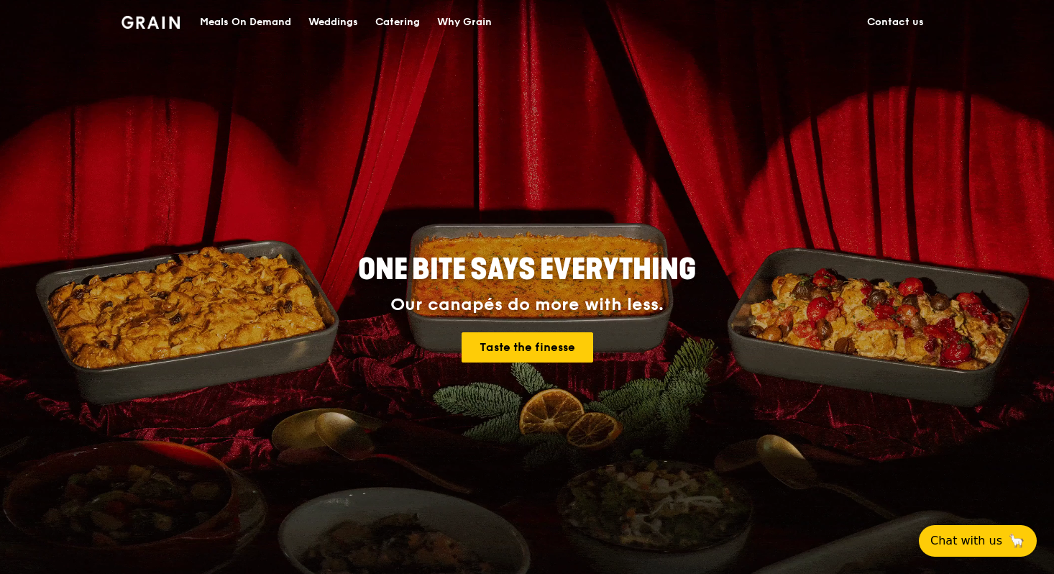 This screenshot has width=1054, height=574. Describe the element at coordinates (527, 347) in the screenshot. I see `a: Taste the finesse` at that location.